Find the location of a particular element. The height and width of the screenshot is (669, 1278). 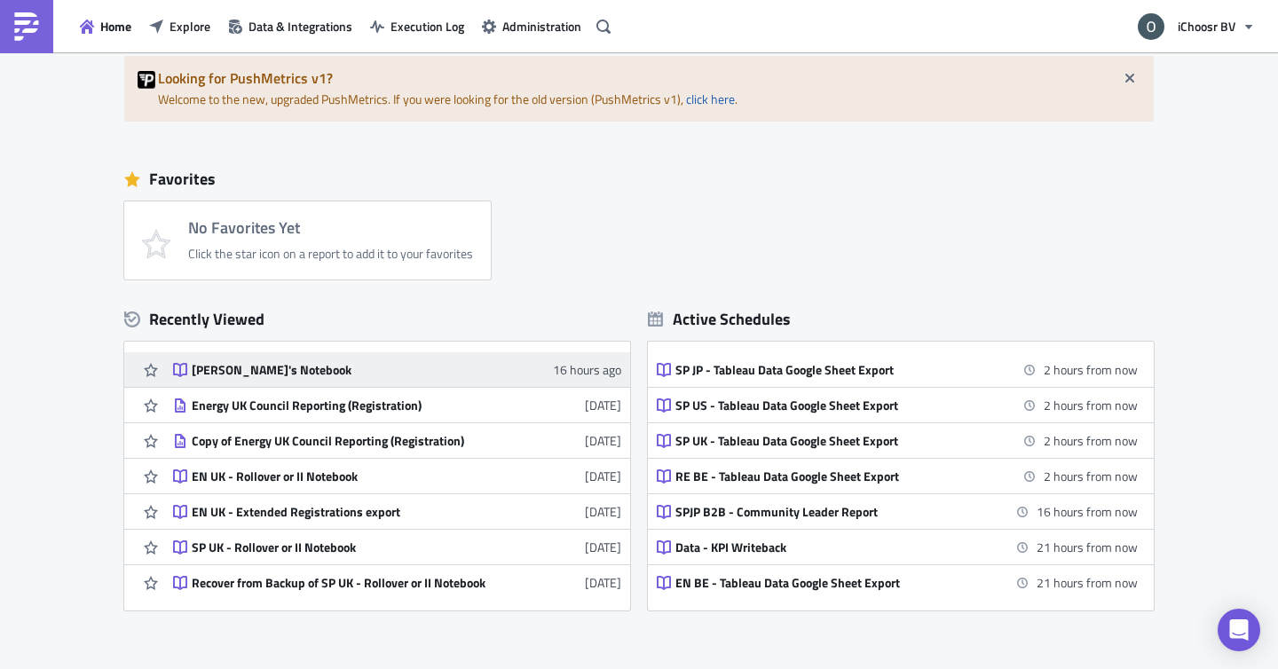

div: Energy UK Council Reporting (Registration) is located at coordinates (347, 406).